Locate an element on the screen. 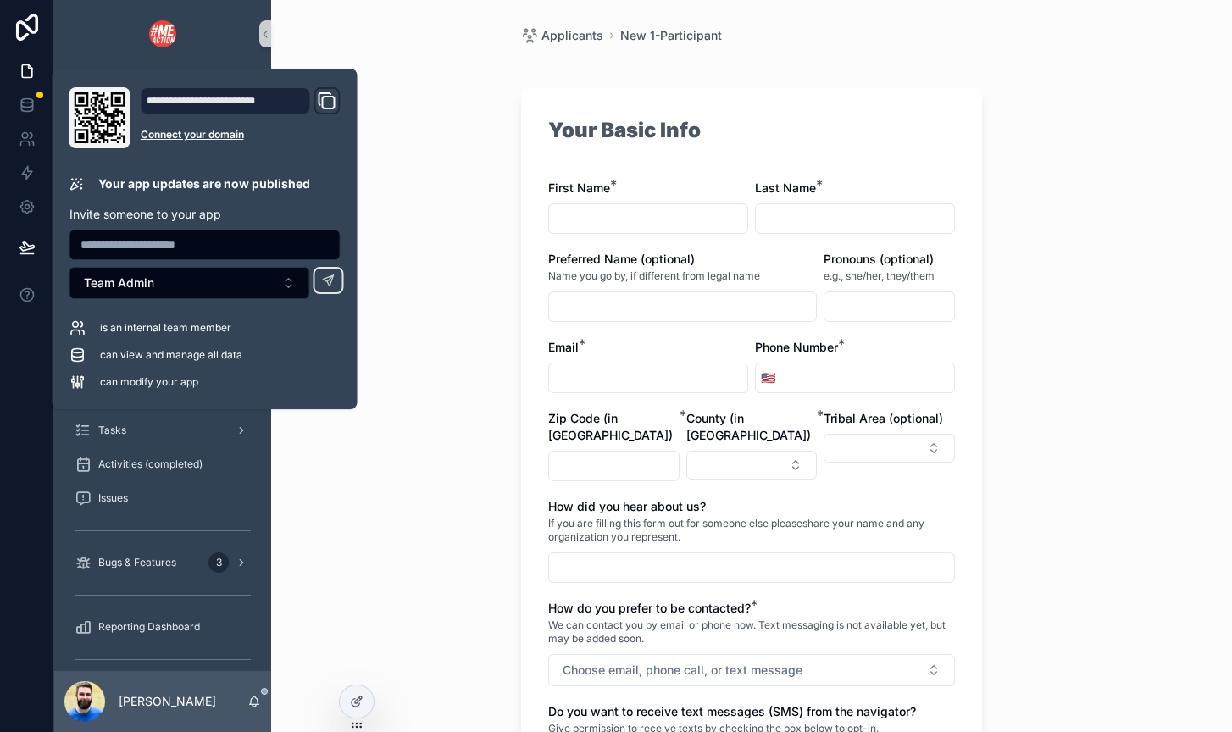  span: Last Name is located at coordinates (786, 187).